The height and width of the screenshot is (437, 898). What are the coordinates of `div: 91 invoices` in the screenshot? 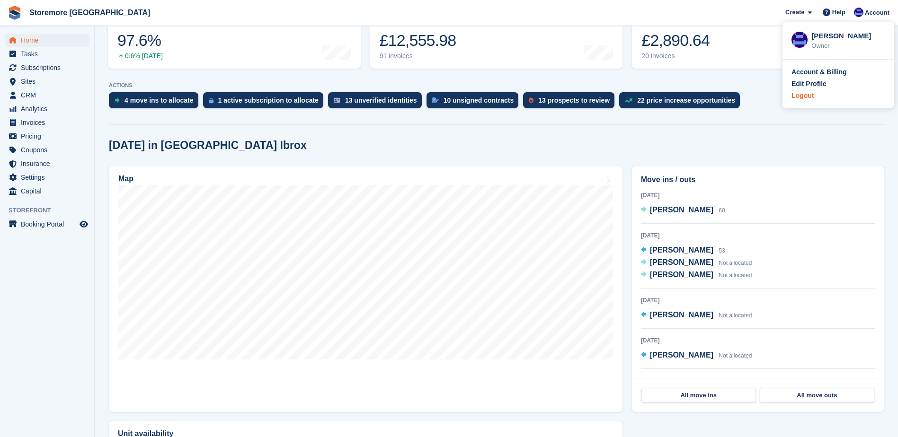 It's located at (418, 56).